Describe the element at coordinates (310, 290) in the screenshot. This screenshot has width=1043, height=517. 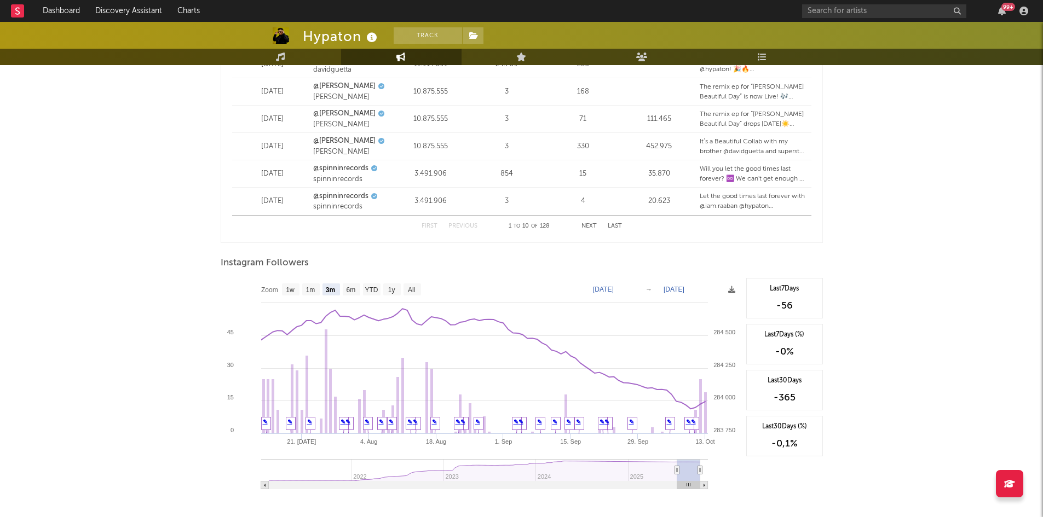
I see `text: 1m` at that location.